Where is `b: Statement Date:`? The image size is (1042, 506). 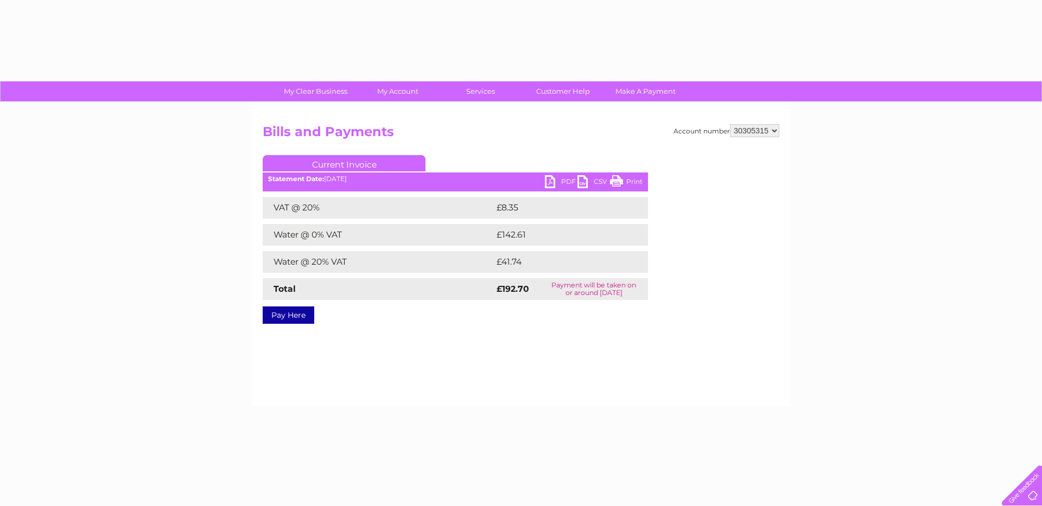
b: Statement Date: is located at coordinates (296, 179).